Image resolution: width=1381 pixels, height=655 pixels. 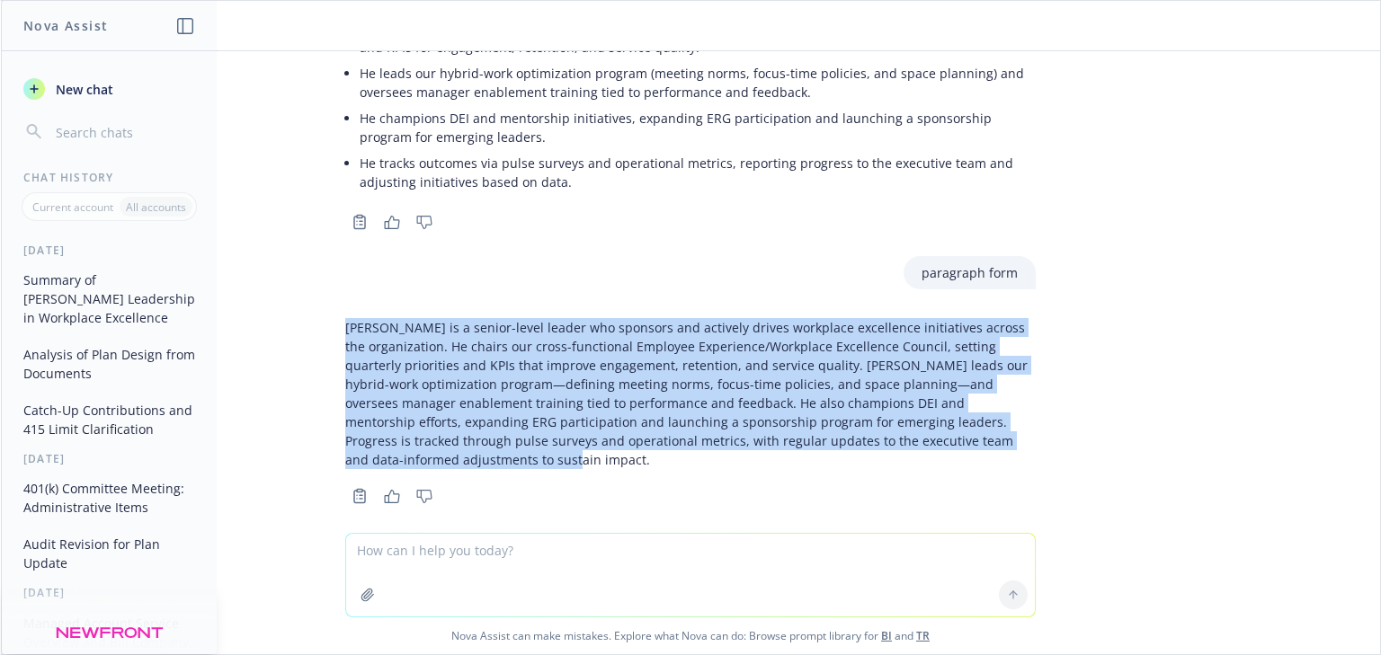 What do you see at coordinates (83, 89) in the screenshot?
I see `span: New chat` at bounding box center [83, 89].